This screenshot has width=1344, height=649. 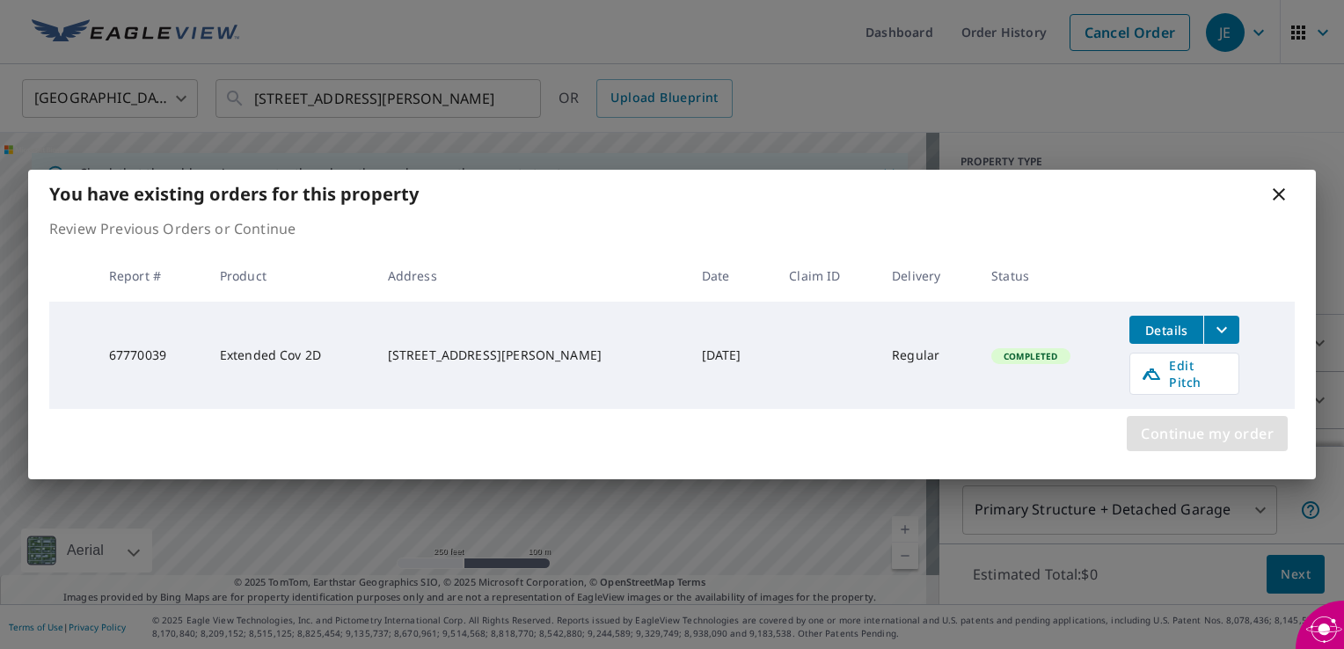 What do you see at coordinates (530, 275) in the screenshot?
I see `th: Address` at bounding box center [530, 275].